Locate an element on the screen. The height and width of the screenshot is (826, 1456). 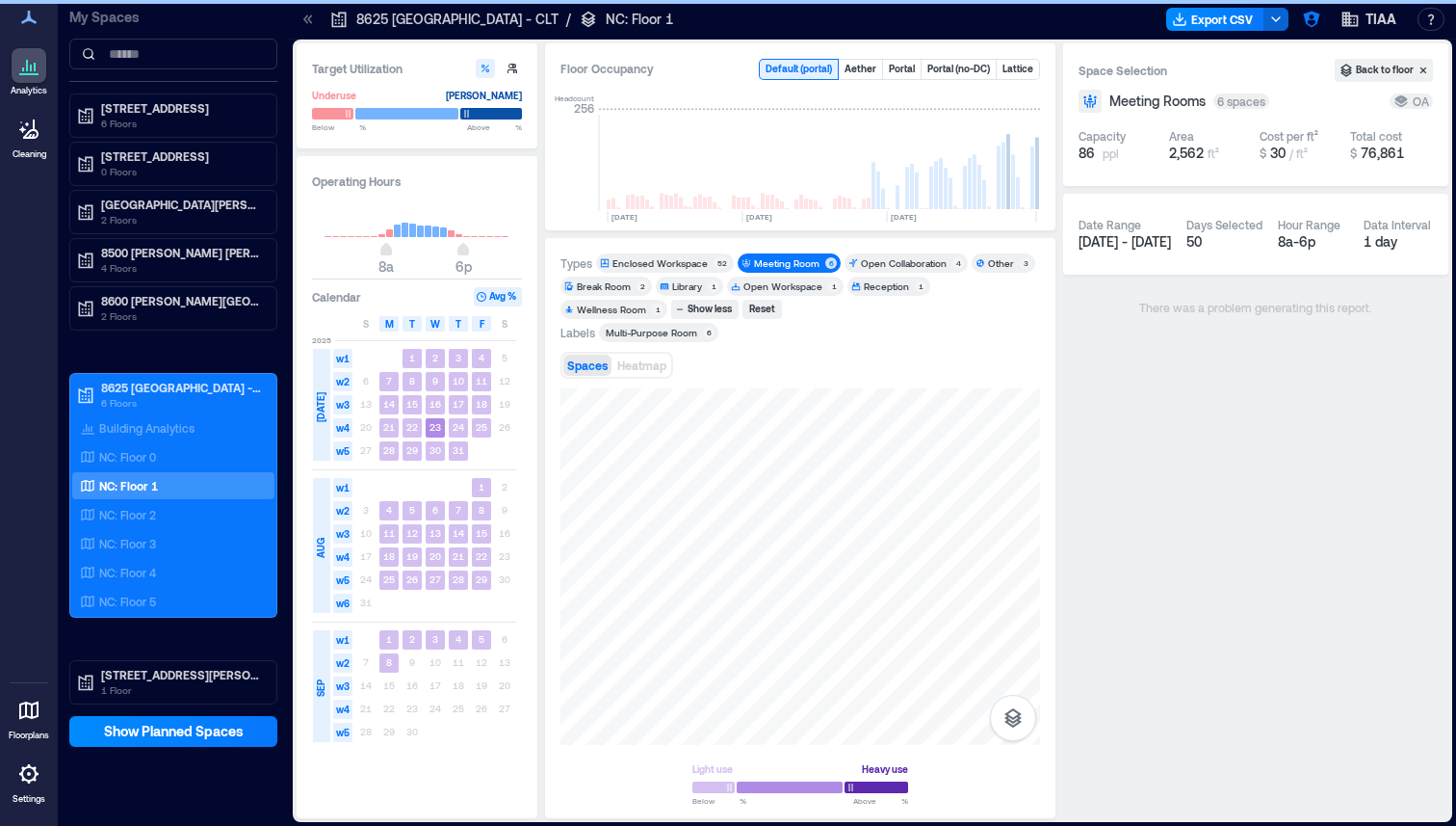
text: 2 is located at coordinates (412, 639).